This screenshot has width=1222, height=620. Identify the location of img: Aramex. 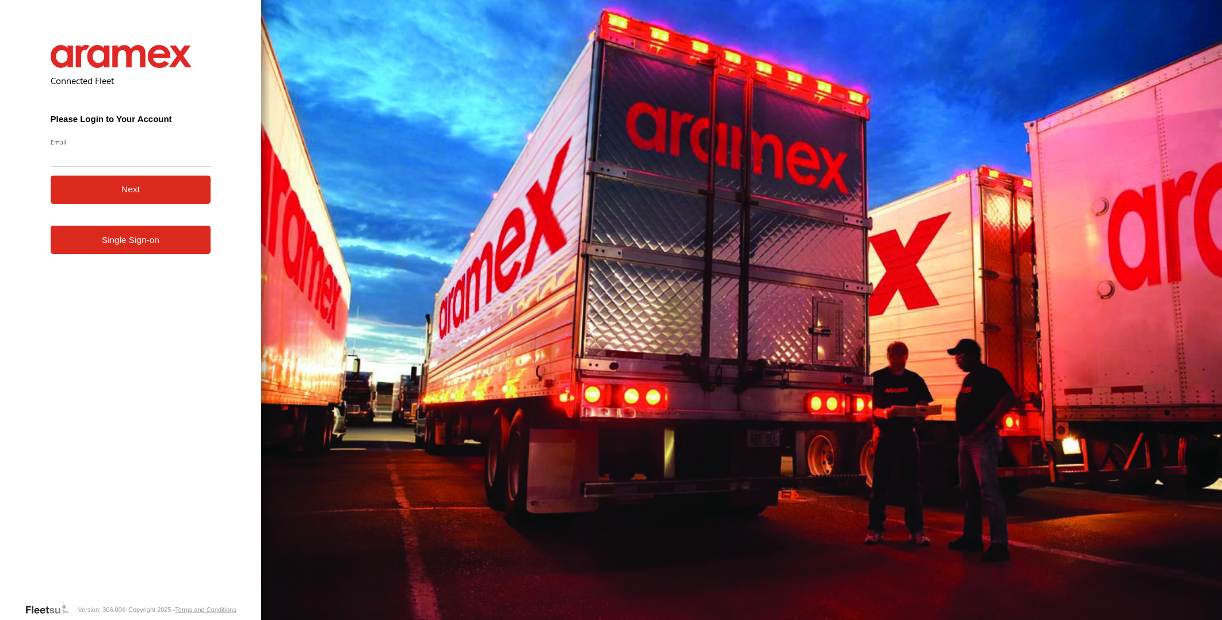
(121, 56).